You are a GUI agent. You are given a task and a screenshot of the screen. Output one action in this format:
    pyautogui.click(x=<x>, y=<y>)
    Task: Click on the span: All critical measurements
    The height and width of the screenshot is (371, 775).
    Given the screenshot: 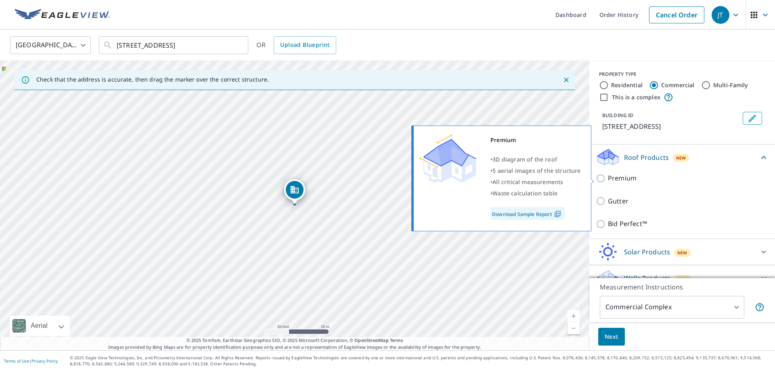 What is the action you would take?
    pyautogui.click(x=527, y=182)
    